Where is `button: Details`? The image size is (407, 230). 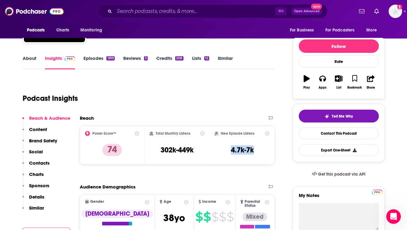 button: Details is located at coordinates (33, 200).